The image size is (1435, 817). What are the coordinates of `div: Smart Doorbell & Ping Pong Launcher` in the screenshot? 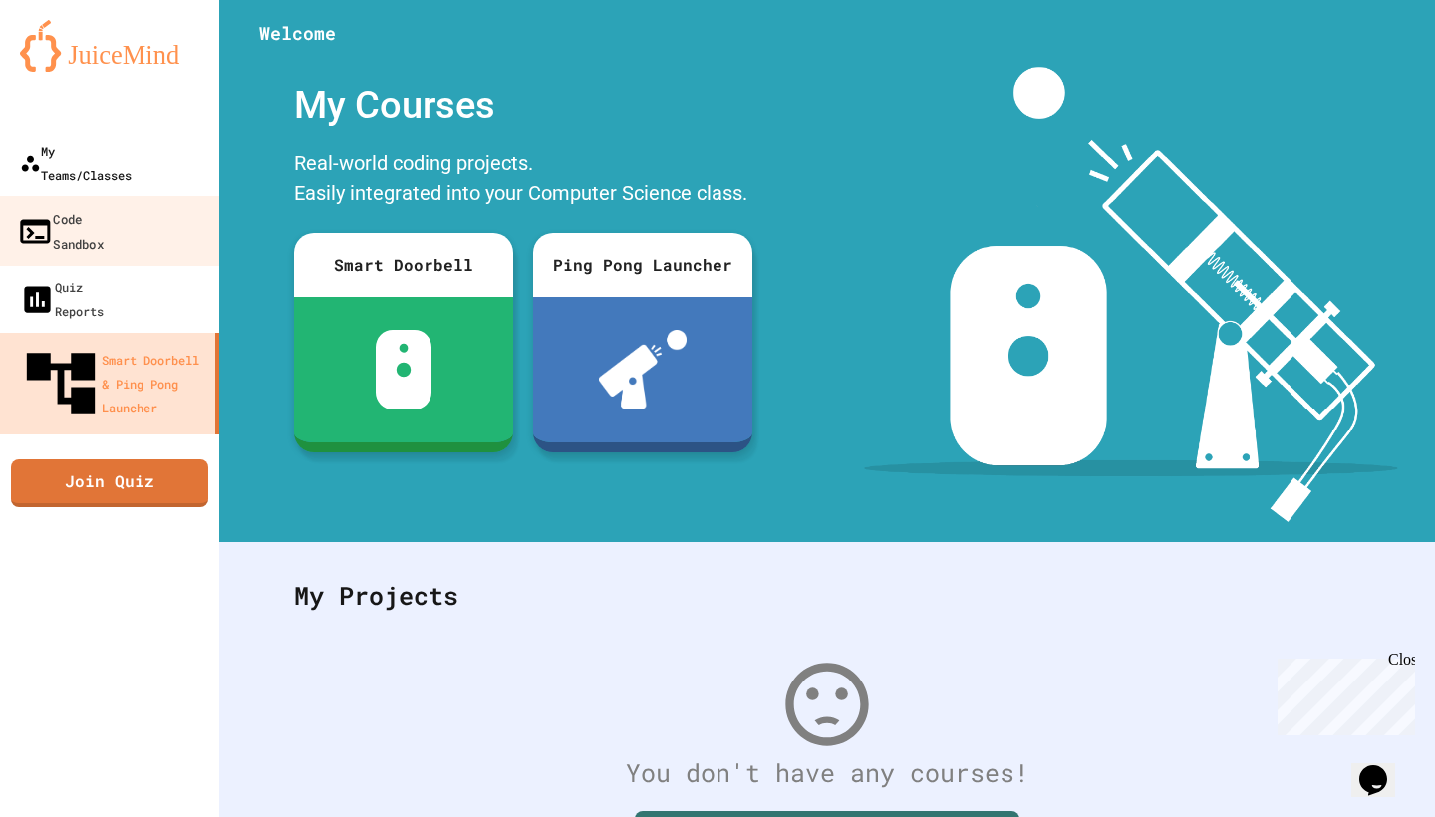 It's located at (114, 384).